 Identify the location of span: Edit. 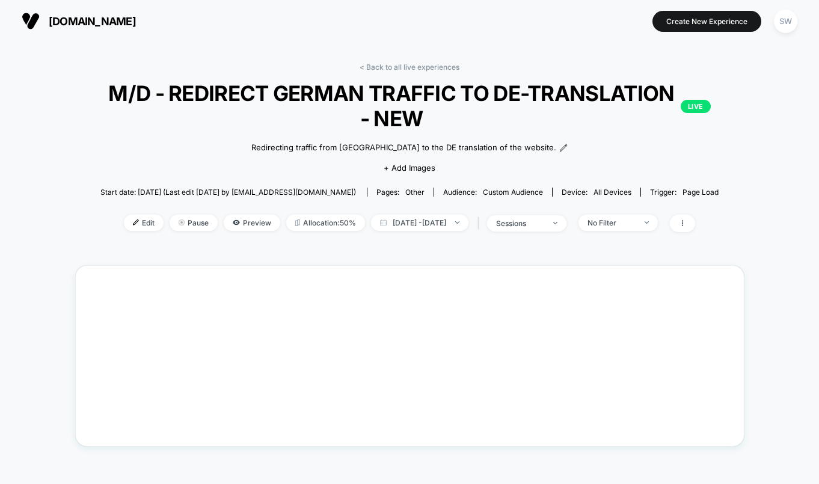
(144, 223).